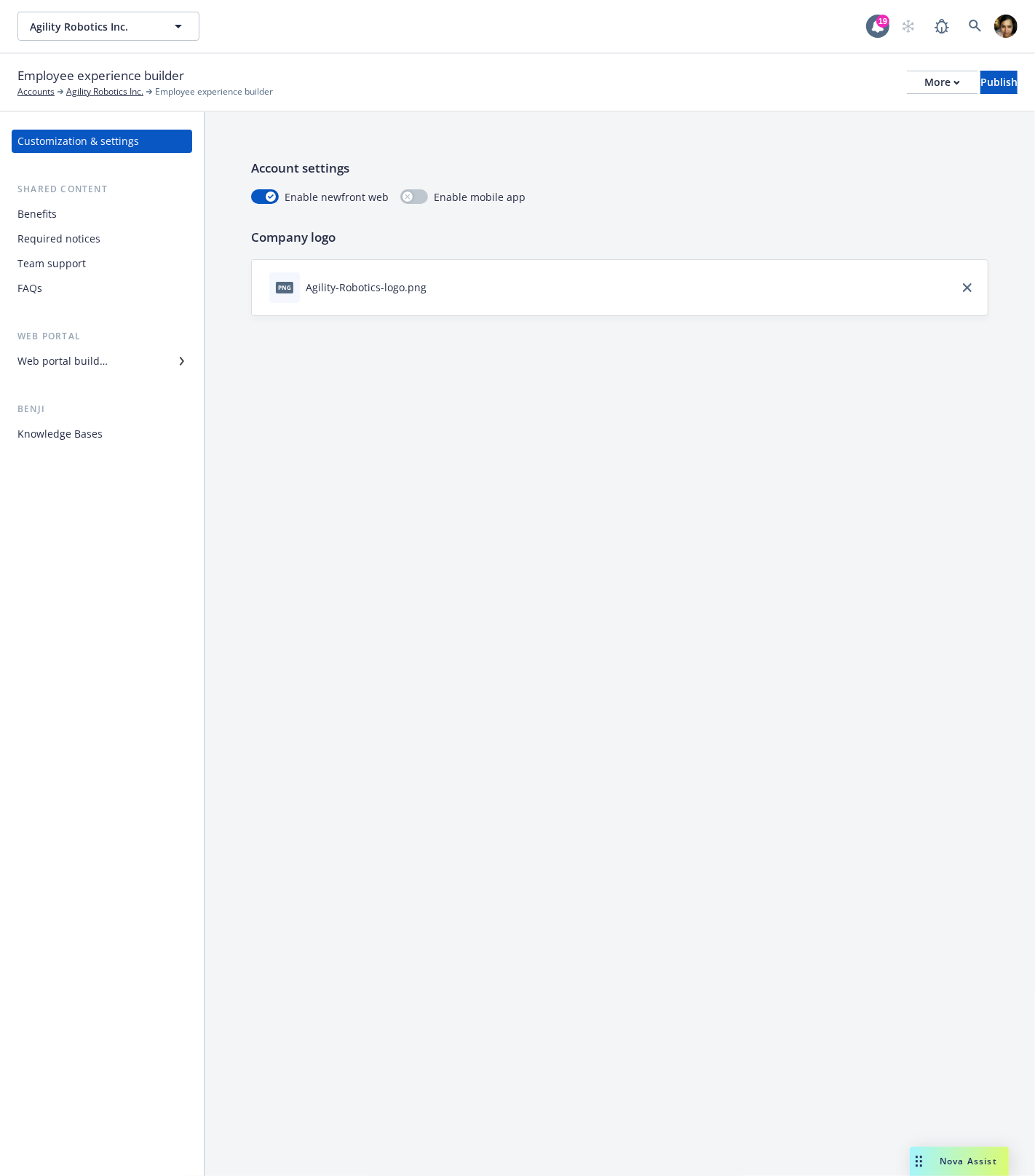  What do you see at coordinates (942, 82) in the screenshot?
I see `div: More` at bounding box center [942, 82].